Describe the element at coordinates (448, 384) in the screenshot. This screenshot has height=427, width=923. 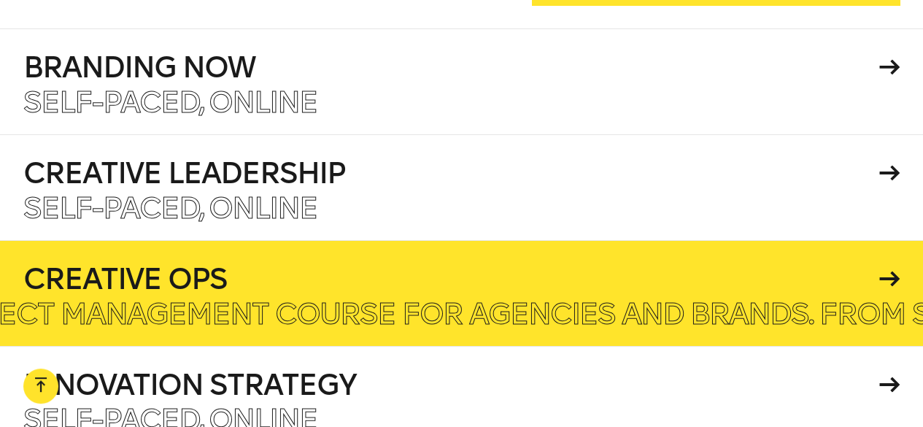
I see `h4: Innovation Strategy` at that location.